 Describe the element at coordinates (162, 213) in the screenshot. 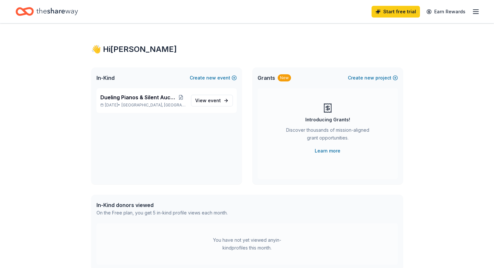

I see `div: On the Free plan, you get 5 in-kind profile views each month.` at that location.